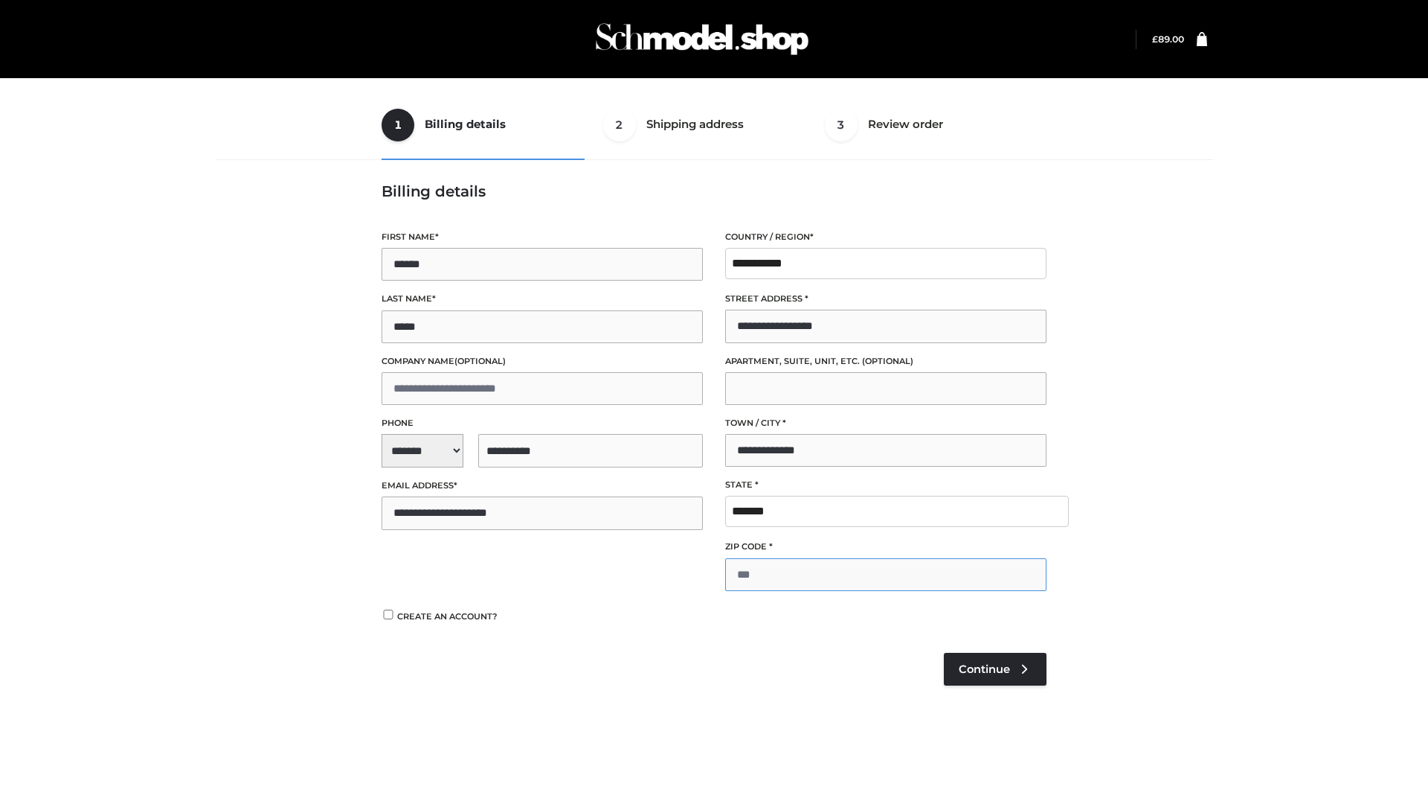 This screenshot has height=804, width=1428. I want to click on input: Create an account?, so click(388, 614).